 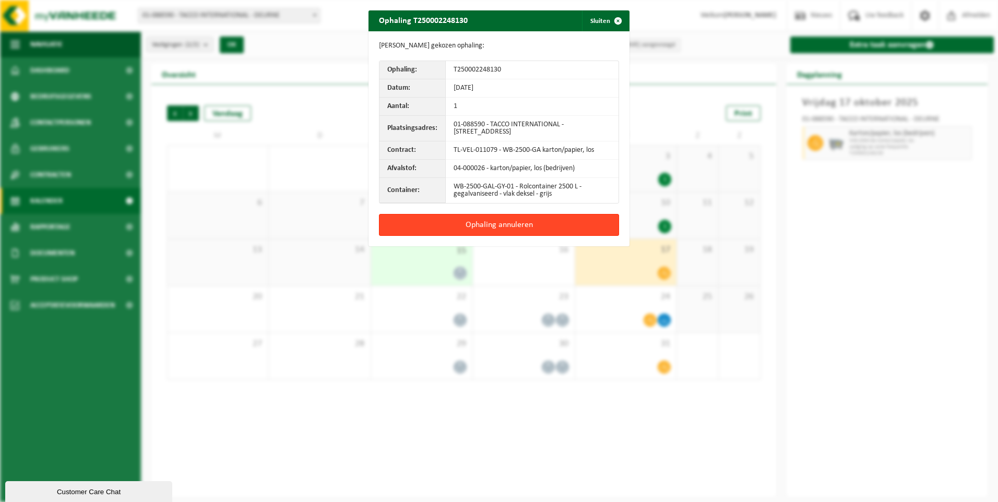 I want to click on button: Ophaling annuleren, so click(x=499, y=225).